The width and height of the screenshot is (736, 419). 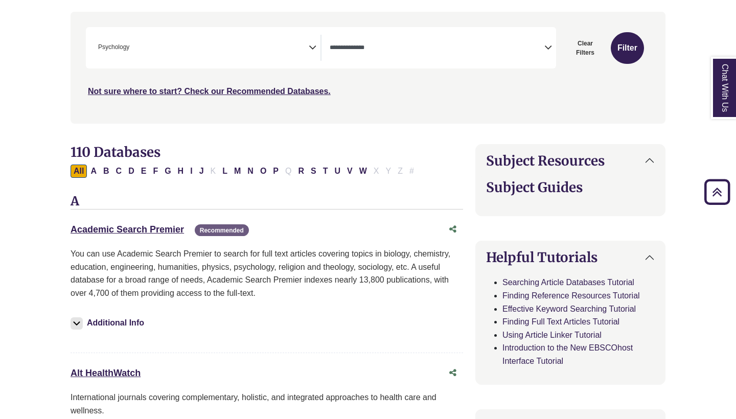 What do you see at coordinates (326, 171) in the screenshot?
I see `button: Filter Results T` at bounding box center [326, 171].